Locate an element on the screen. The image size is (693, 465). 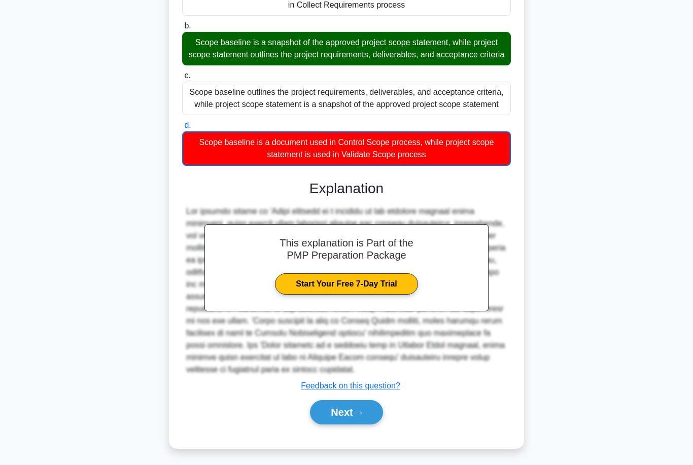
span: d. is located at coordinates (187, 125).